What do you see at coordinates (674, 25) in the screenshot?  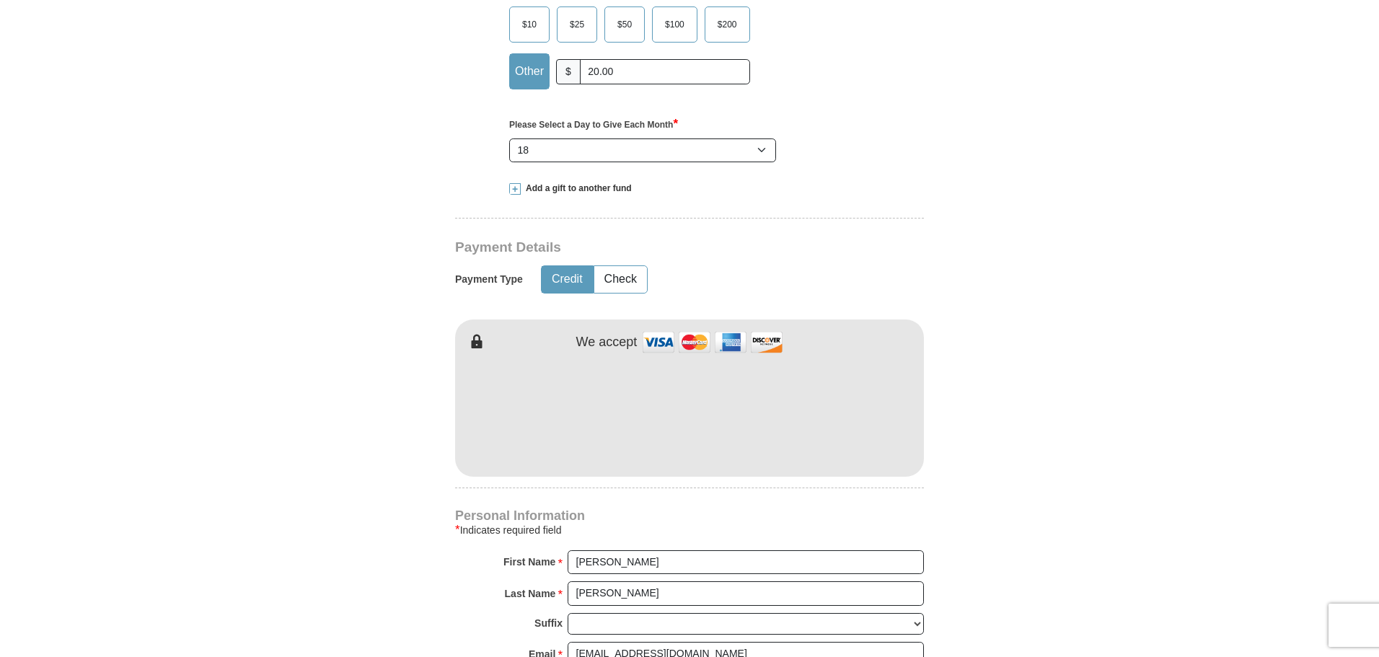 I see `span: $100` at bounding box center [674, 25].